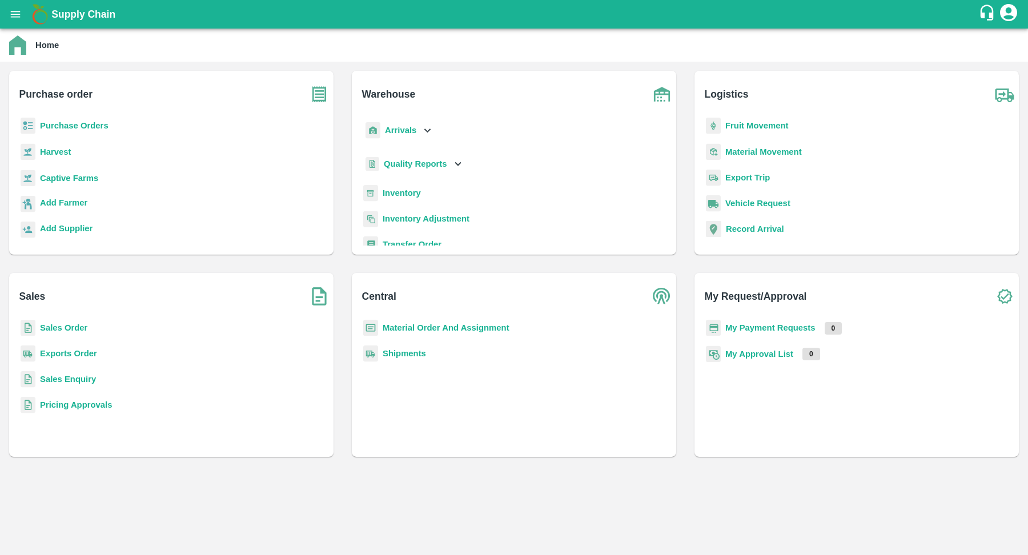 Image resolution: width=1028 pixels, height=555 pixels. What do you see at coordinates (413, 164) in the screenshot?
I see `div: Quality Reports` at bounding box center [413, 164].